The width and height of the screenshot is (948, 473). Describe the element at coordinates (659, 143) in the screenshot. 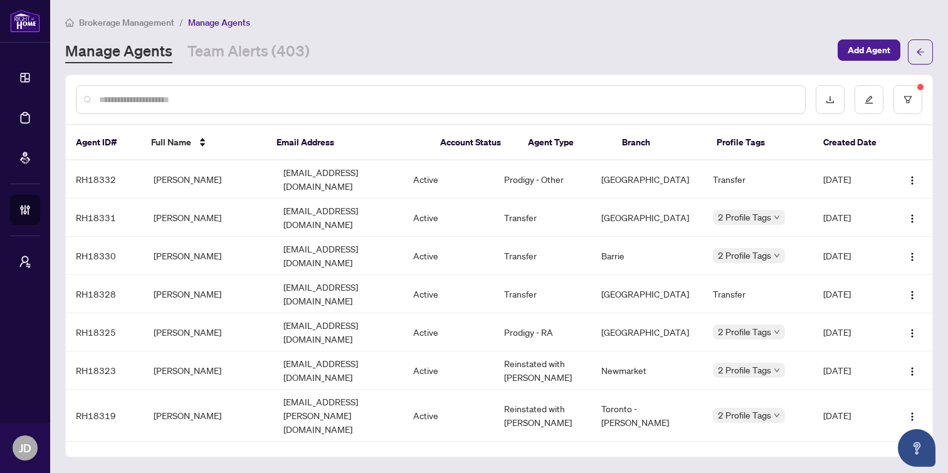

I see `th: Branch` at that location.